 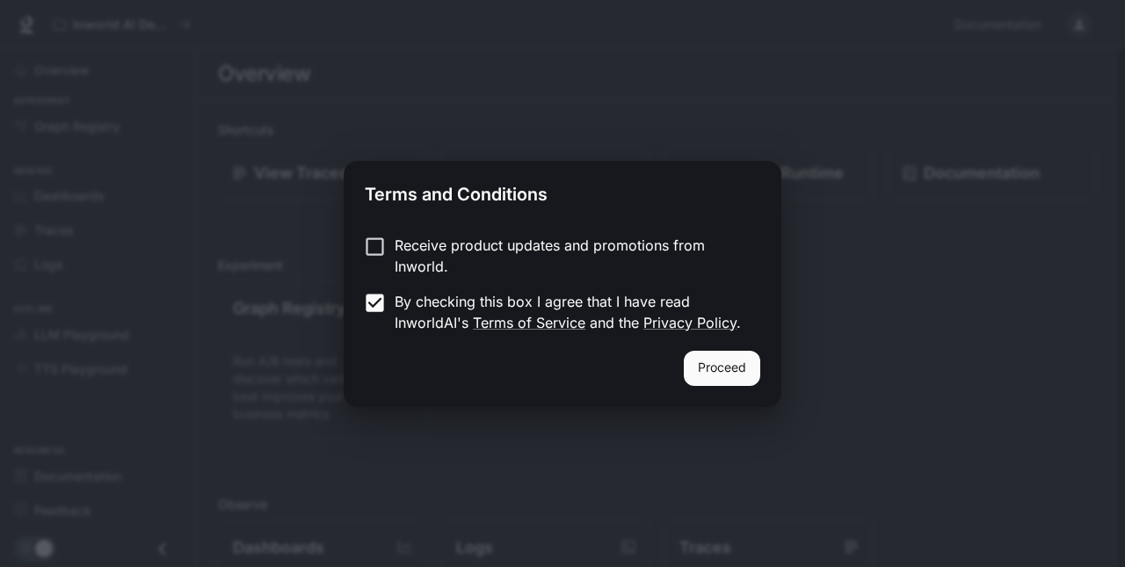 I want to click on a: Privacy Policy, so click(x=690, y=323).